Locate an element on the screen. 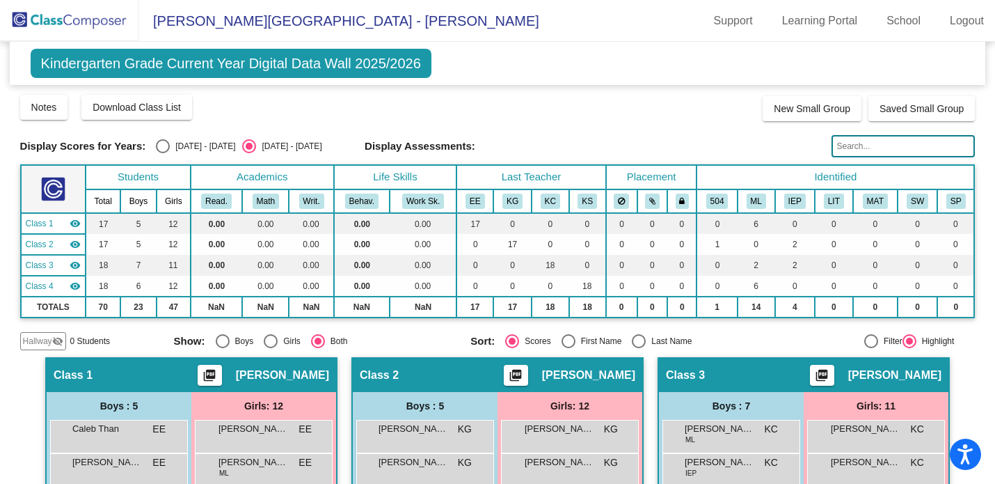  th: Placement is located at coordinates (651, 177).